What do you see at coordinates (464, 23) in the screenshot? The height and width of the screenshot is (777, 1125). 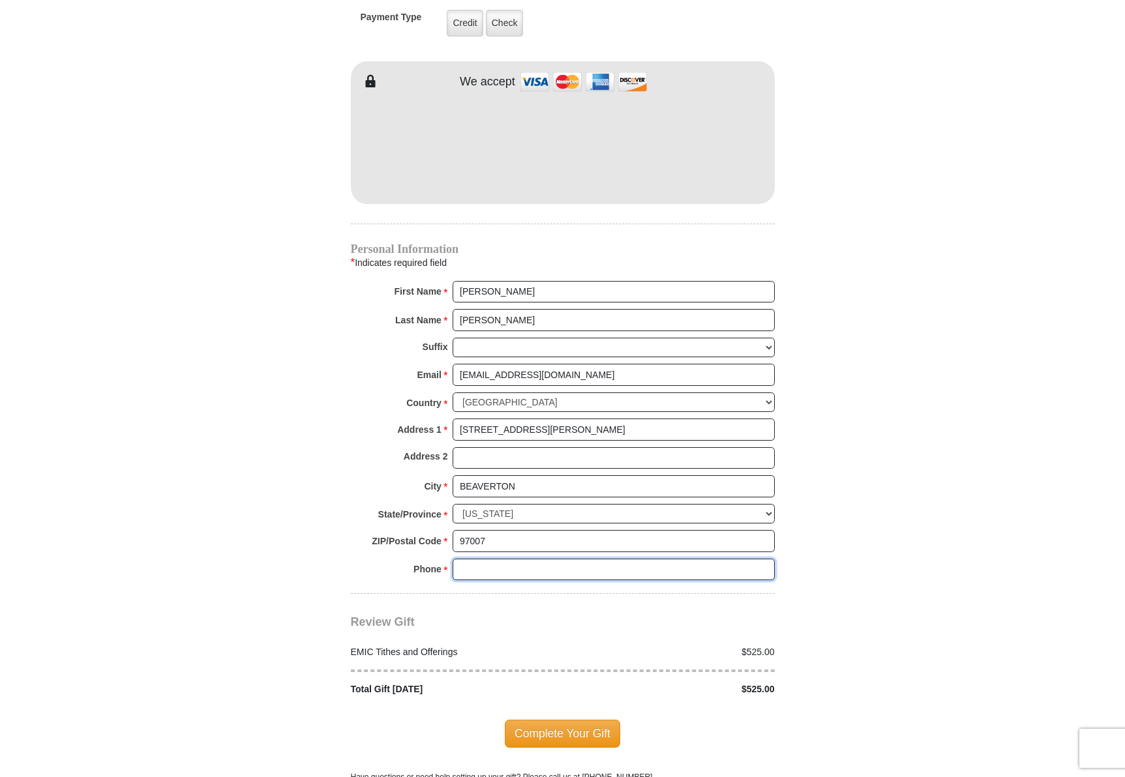 I see `label: Credit` at bounding box center [464, 23].